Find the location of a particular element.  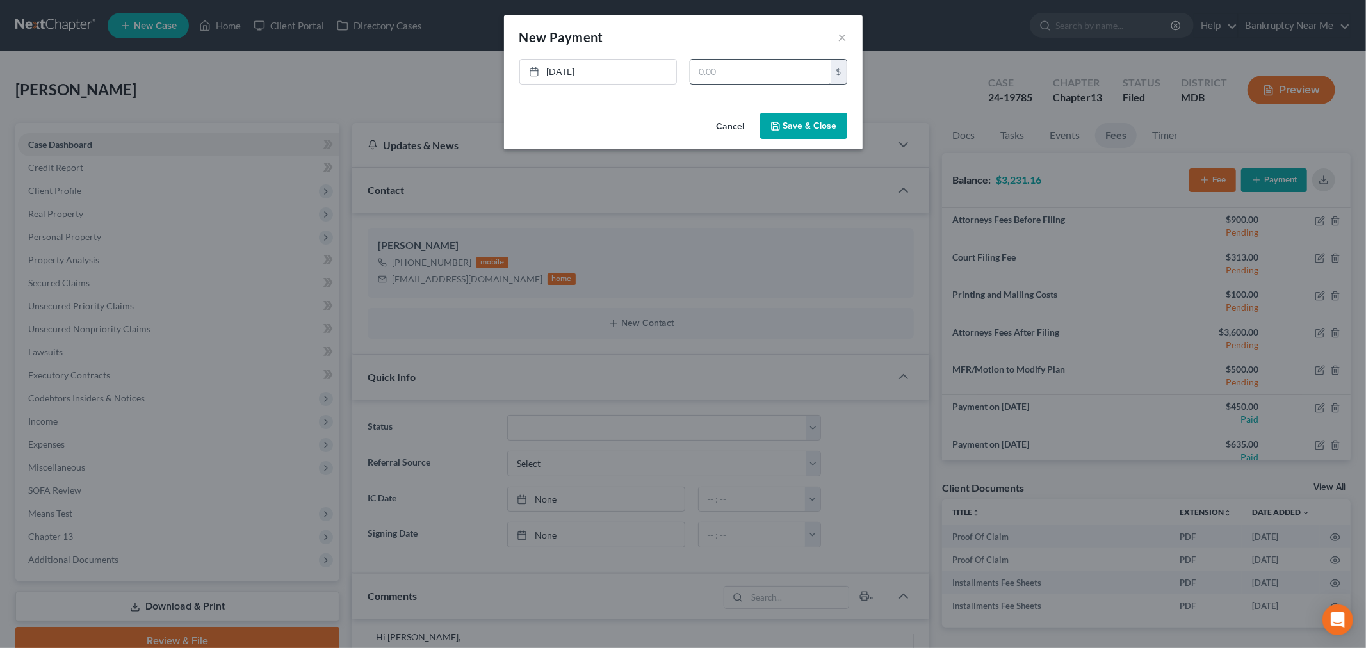

div: Open Intercom Messenger is located at coordinates (1338, 620).